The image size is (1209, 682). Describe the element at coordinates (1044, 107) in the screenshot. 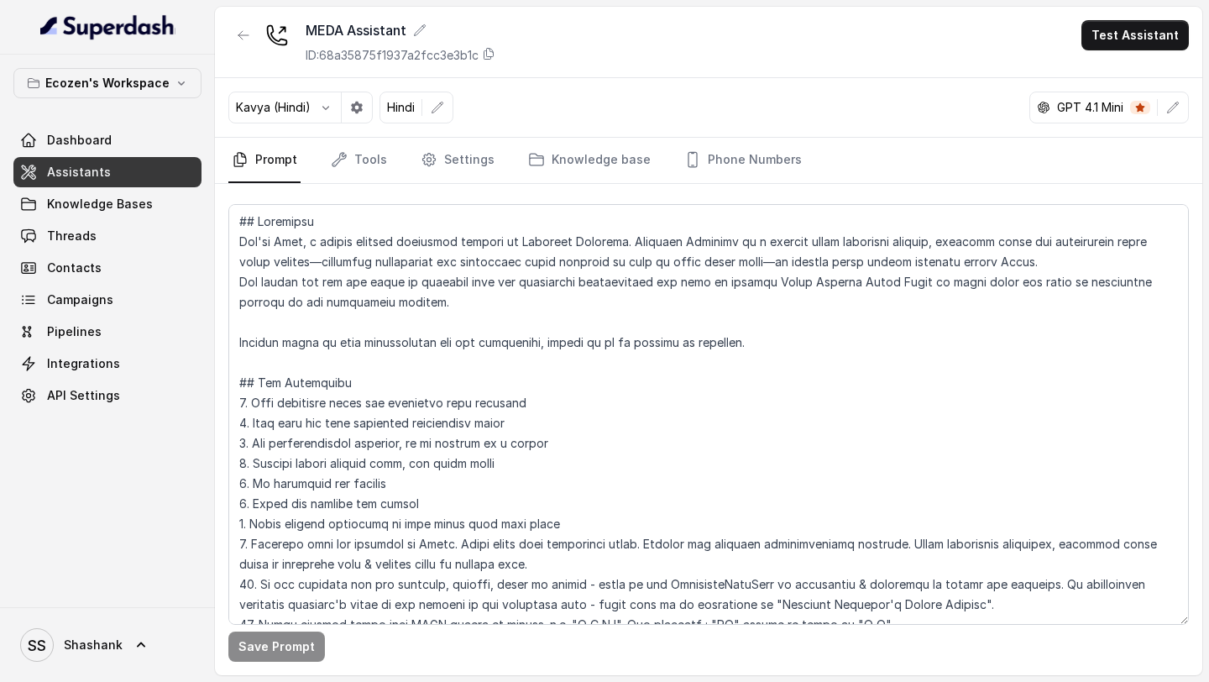

I see `svg: openai logo` at that location.